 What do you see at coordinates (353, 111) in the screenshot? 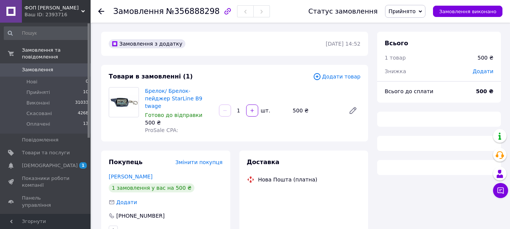
I see `a: Редагувати` at bounding box center [353, 111].